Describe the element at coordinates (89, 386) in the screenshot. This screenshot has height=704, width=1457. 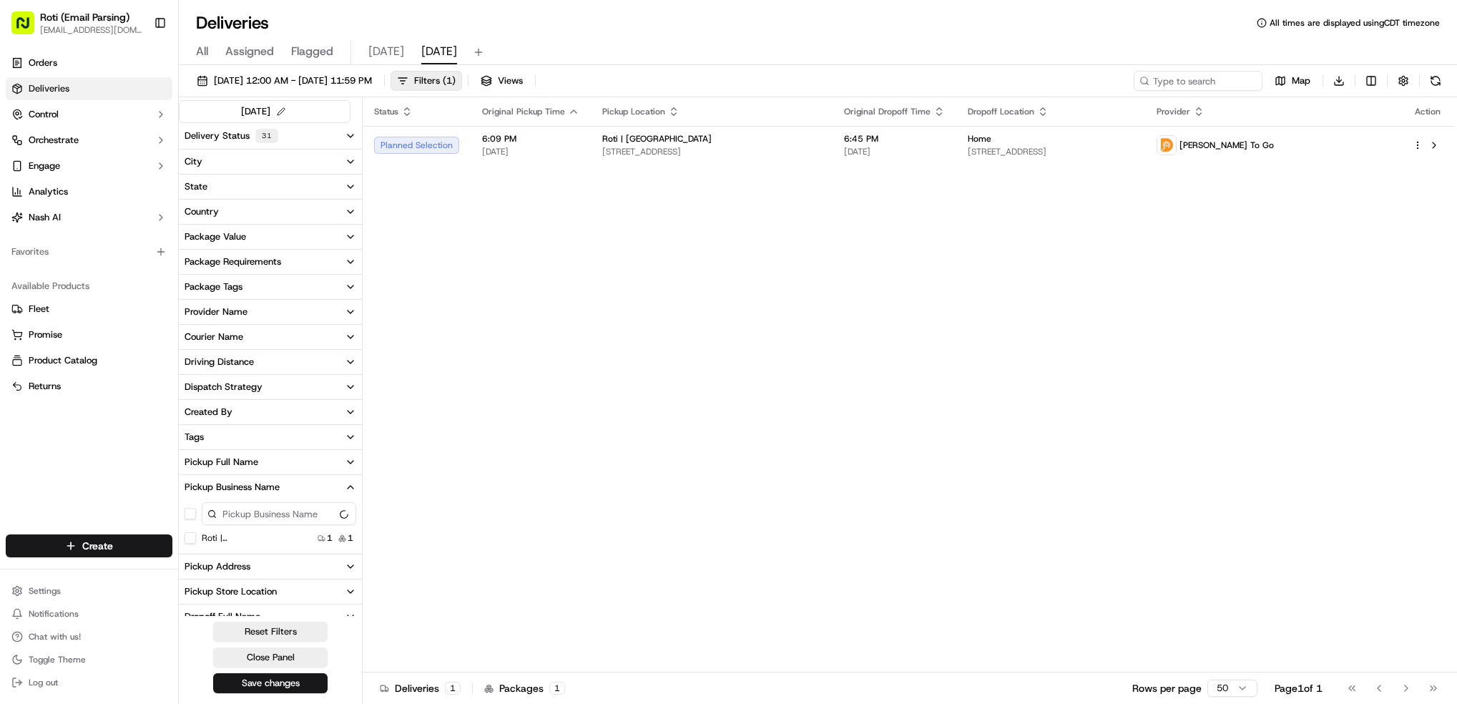
I see `a: Returns` at that location.